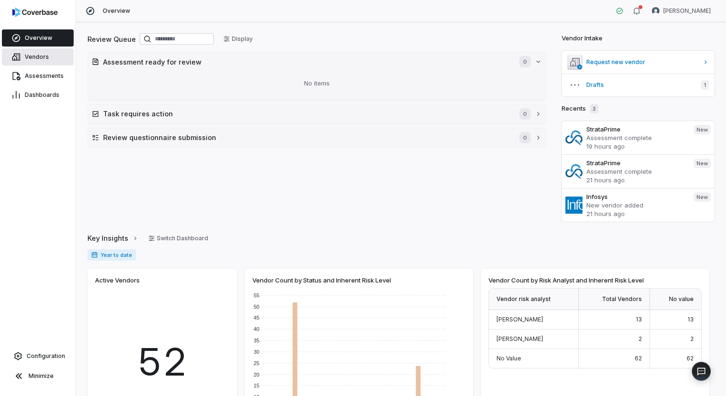  What do you see at coordinates (256, 295) in the screenshot?
I see `text: 55` at bounding box center [256, 295].